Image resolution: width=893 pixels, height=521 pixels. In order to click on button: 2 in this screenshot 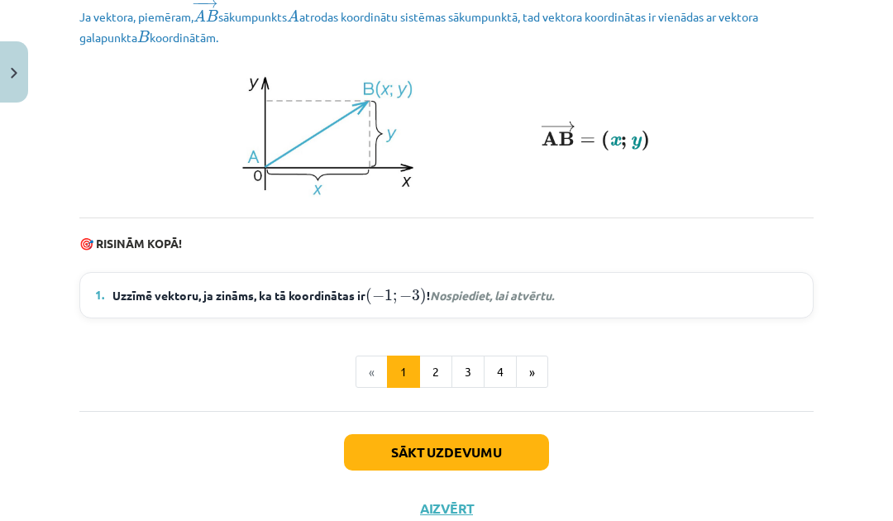, I will do `click(436, 372)`.